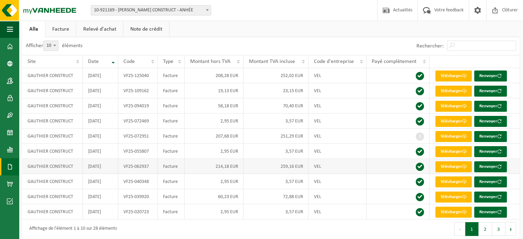  Describe the element at coordinates (138, 166) in the screenshot. I see `td: VF25-062937` at that location.